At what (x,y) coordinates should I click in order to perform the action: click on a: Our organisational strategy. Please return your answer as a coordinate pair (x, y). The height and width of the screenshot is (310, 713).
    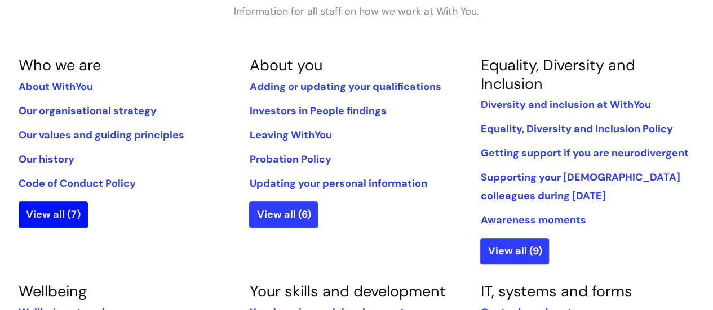
    Looking at the image, I should click on (87, 111).